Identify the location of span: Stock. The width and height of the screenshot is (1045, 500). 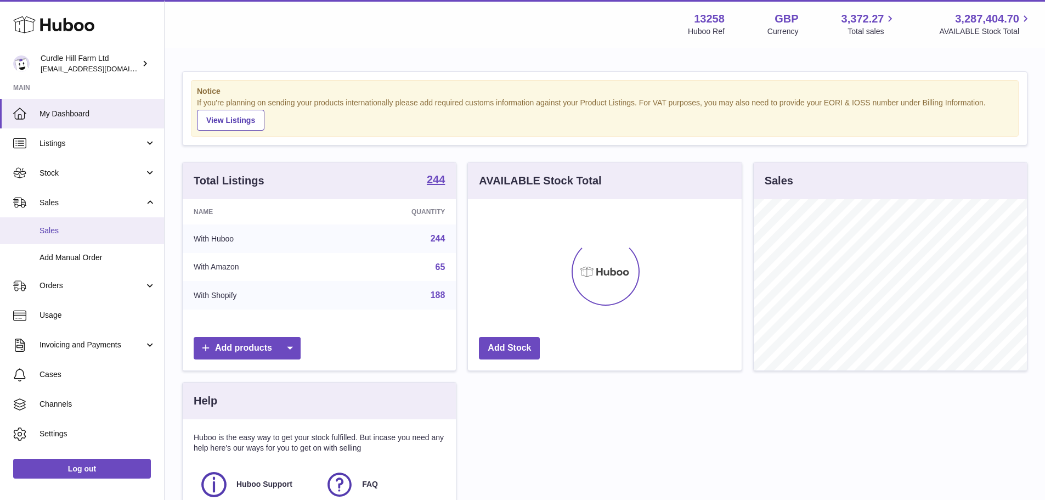
(92, 173).